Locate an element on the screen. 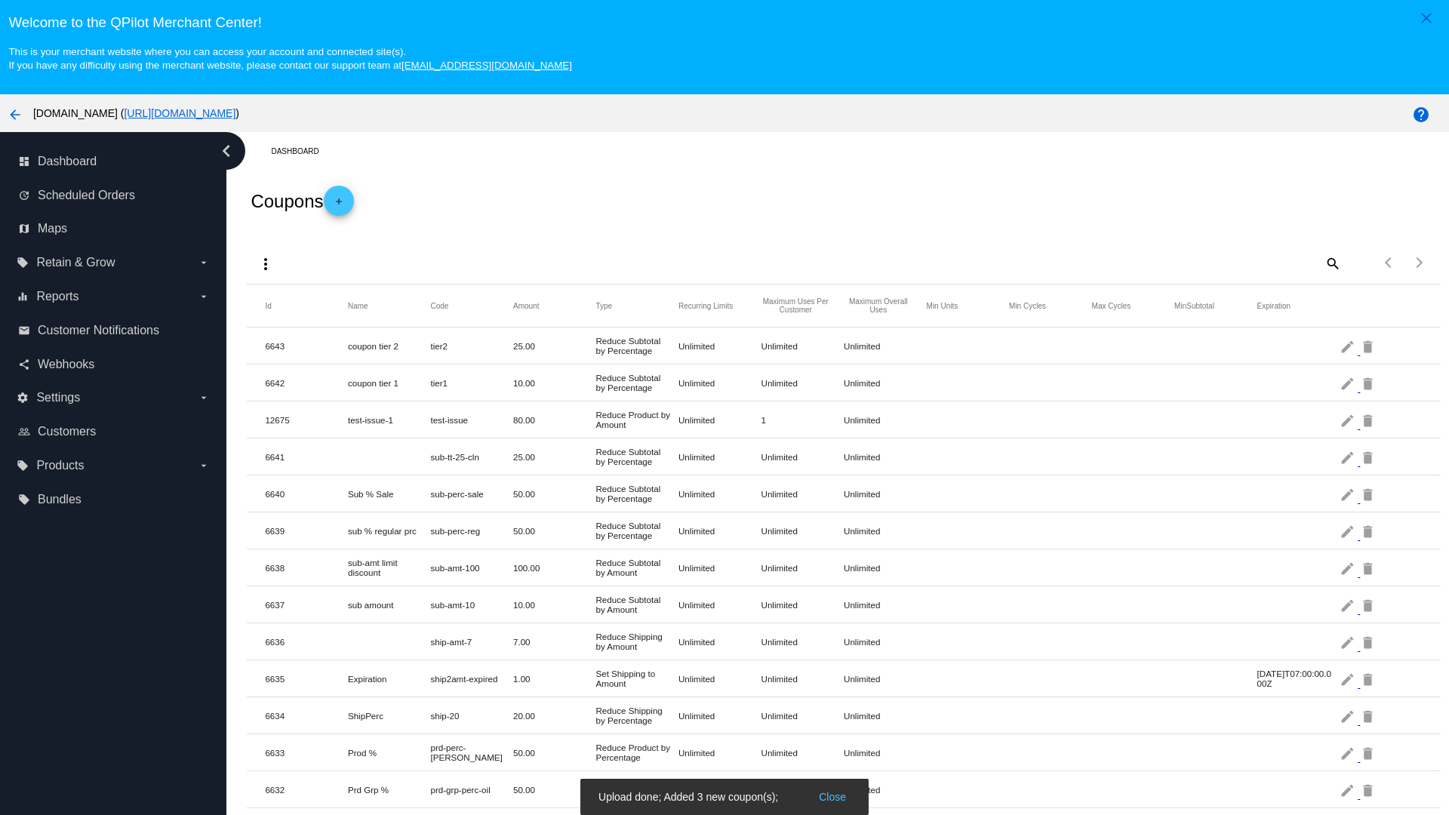  span: Bundles is located at coordinates (60, 500).